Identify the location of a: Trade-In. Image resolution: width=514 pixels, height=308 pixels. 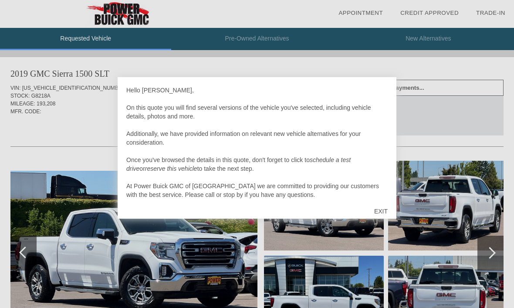
(491, 13).